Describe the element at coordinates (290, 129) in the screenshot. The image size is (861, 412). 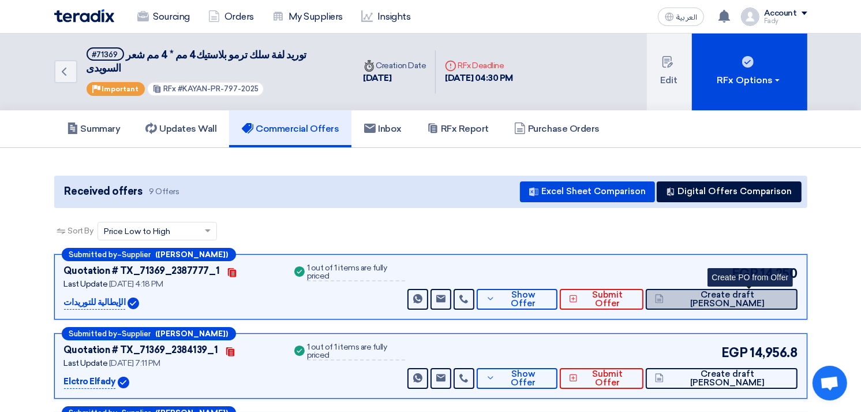
I see `a: Commercial Offers` at that location.